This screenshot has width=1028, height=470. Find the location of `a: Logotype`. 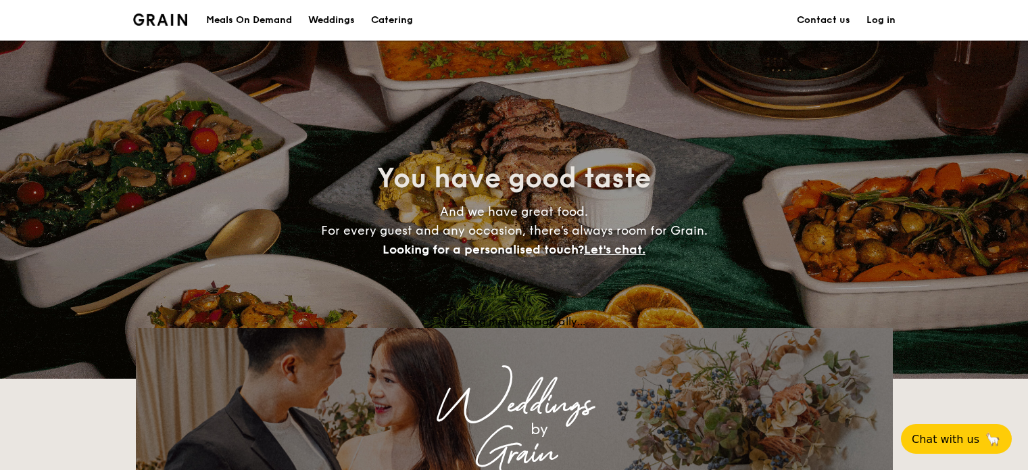

a: Logotype is located at coordinates (160, 20).